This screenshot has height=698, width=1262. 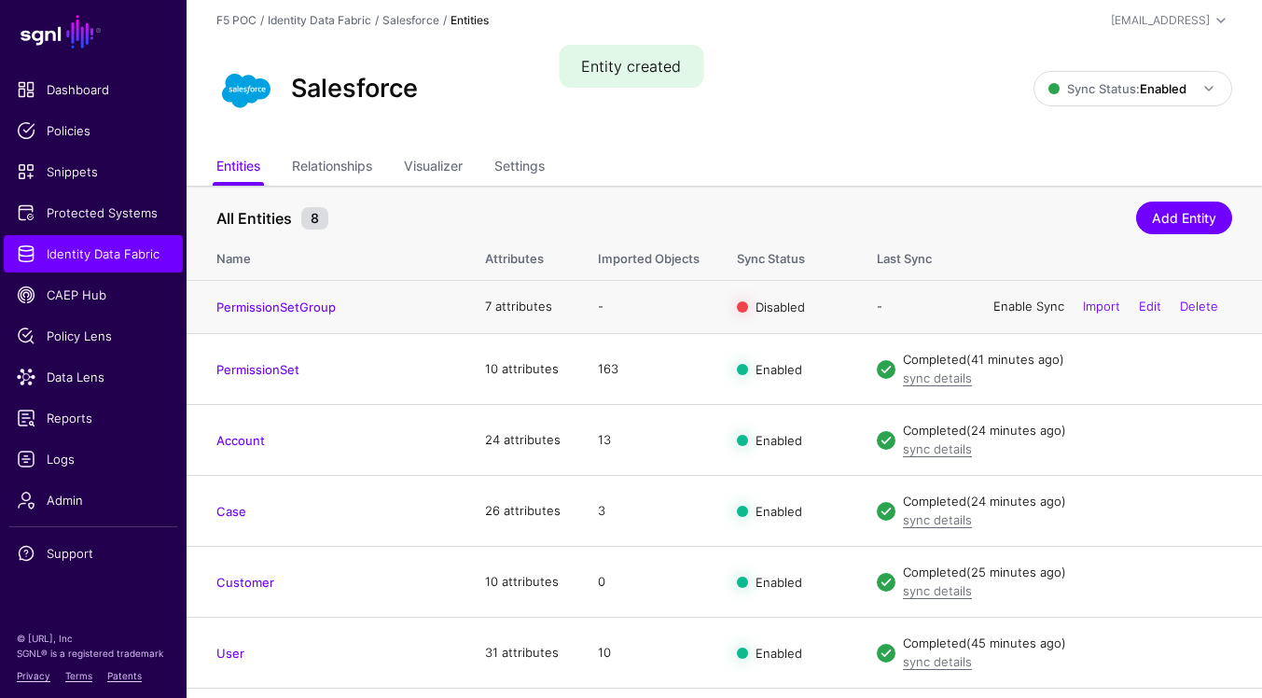 What do you see at coordinates (231, 511) in the screenshot?
I see `a: Case` at bounding box center [231, 511].